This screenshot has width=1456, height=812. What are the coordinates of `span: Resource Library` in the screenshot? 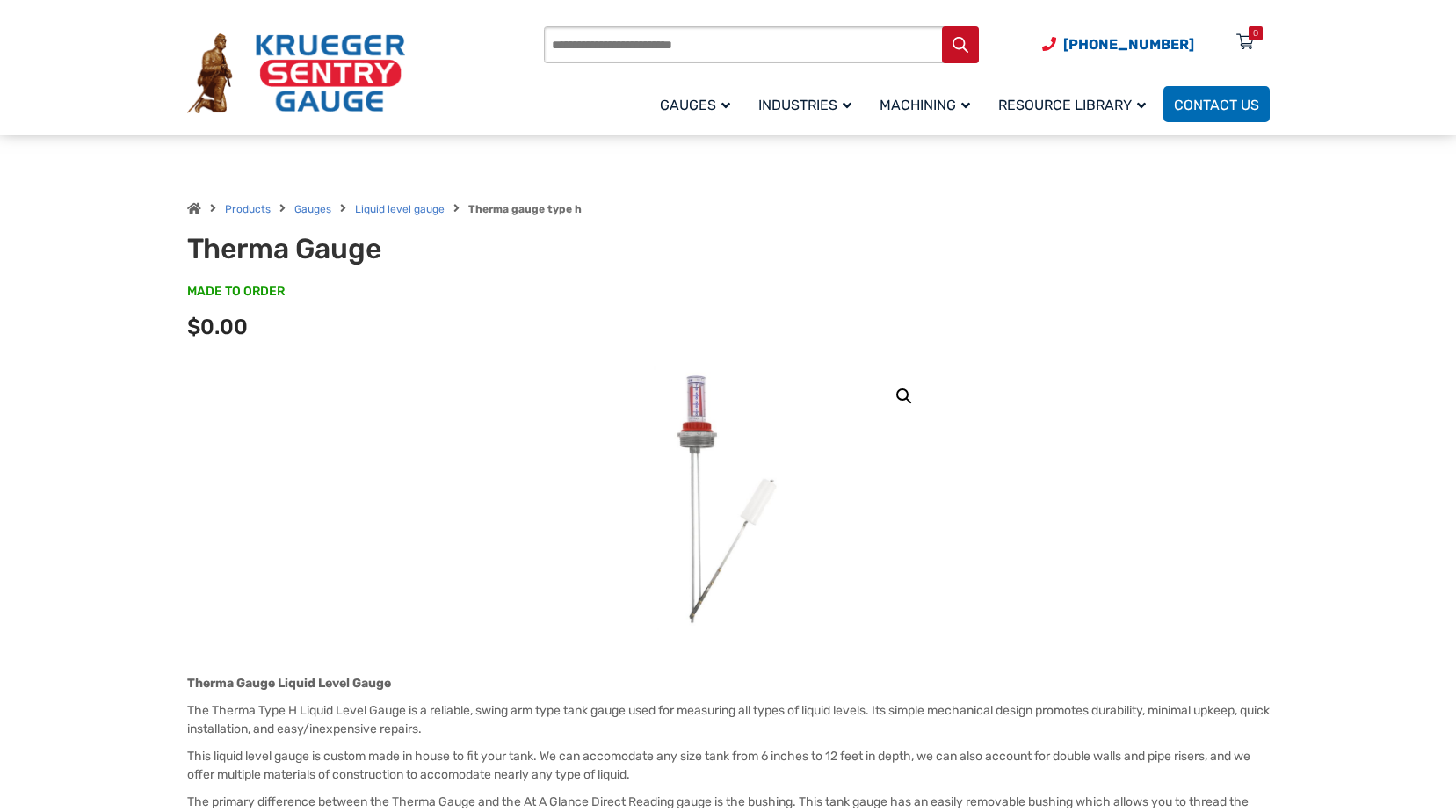 It's located at (1072, 105).